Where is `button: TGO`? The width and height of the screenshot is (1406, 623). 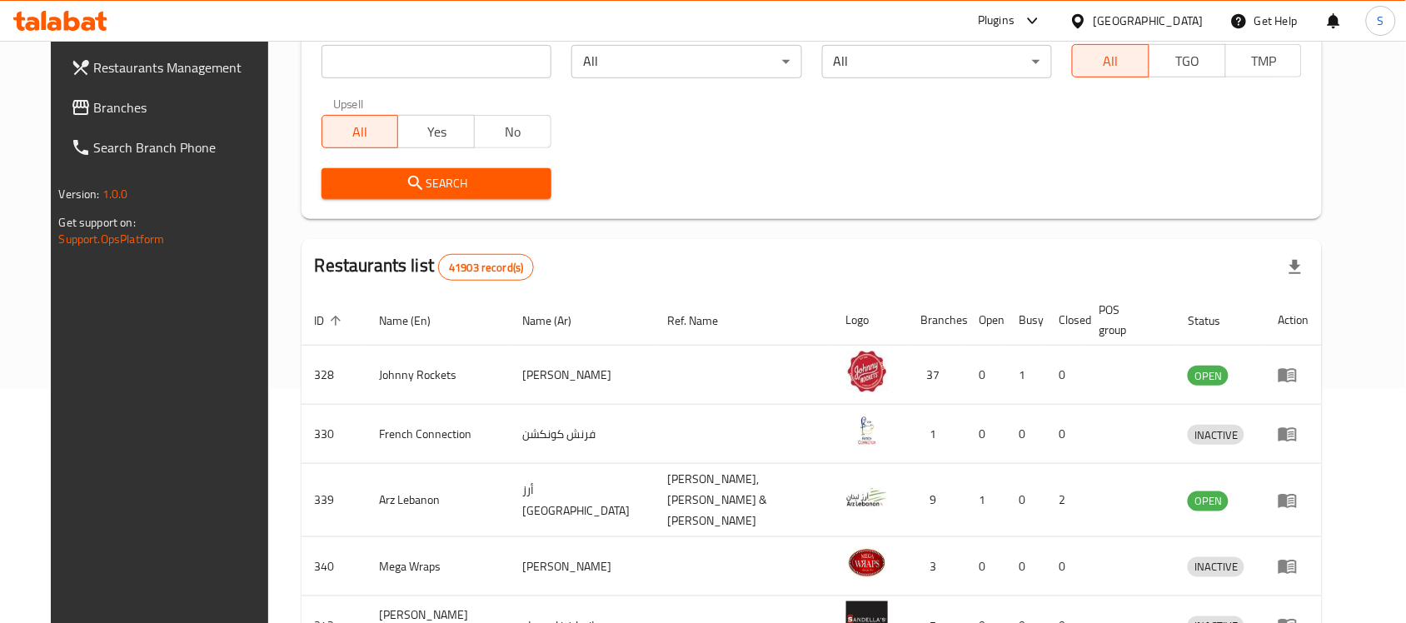 button: TGO is located at coordinates (1187, 61).